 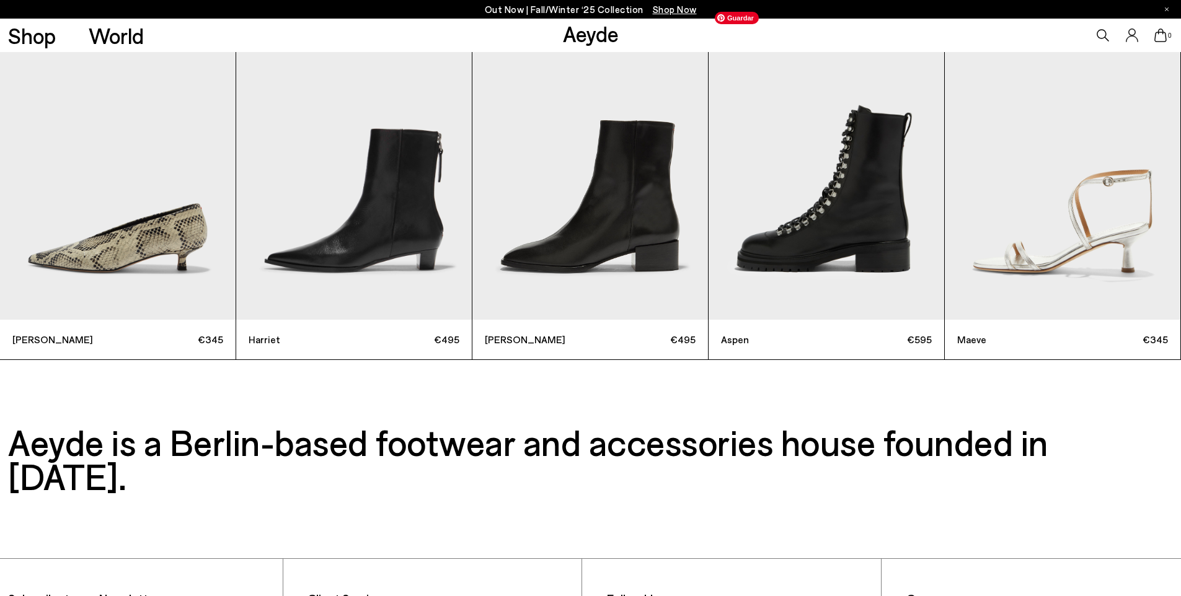 What do you see at coordinates (826, 182) in the screenshot?
I see `div: 4 / 9` at bounding box center [826, 182].